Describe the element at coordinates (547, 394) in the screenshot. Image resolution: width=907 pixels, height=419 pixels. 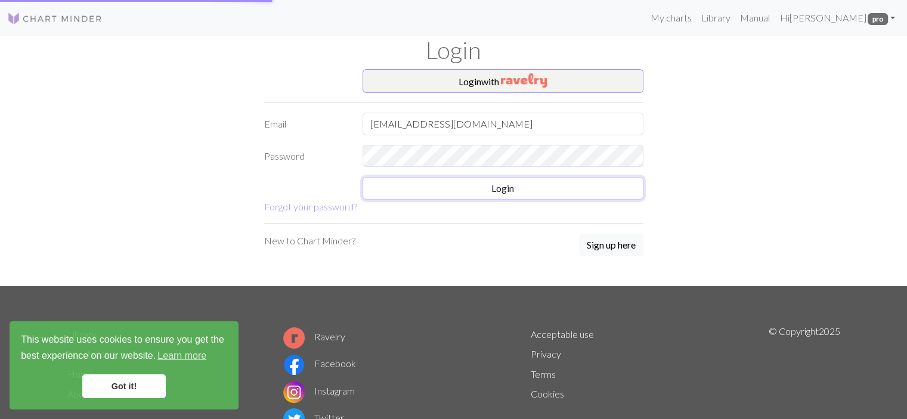
I see `a: Cookies` at that location.